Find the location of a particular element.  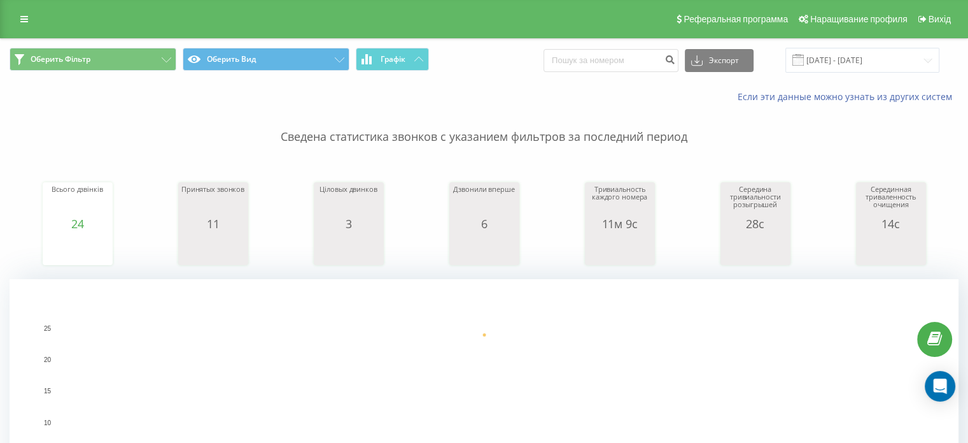

font: Оберить Фільтр is located at coordinates (60, 59).